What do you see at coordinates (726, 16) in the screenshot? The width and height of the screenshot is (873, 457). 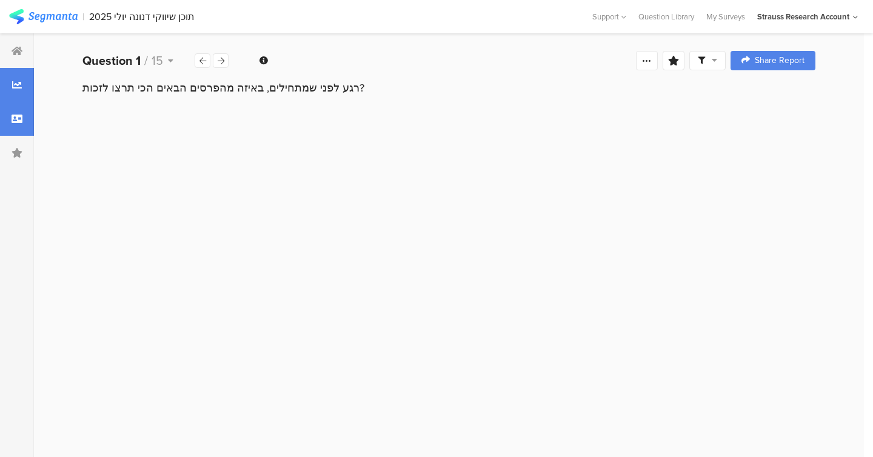 I see `div: My Surveys` at bounding box center [726, 16].